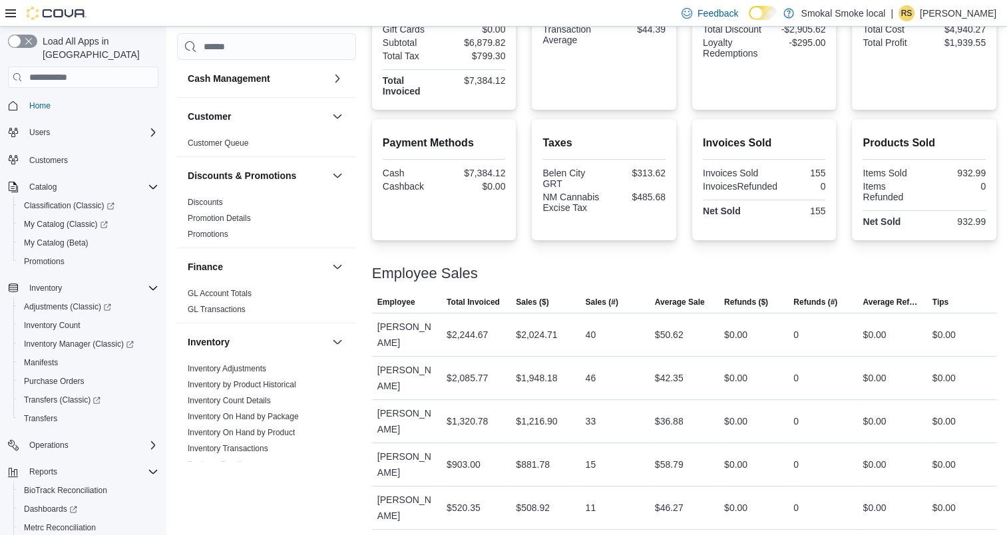  What do you see at coordinates (924, 143) in the screenshot?
I see `h2: Products Sold` at bounding box center [924, 143].